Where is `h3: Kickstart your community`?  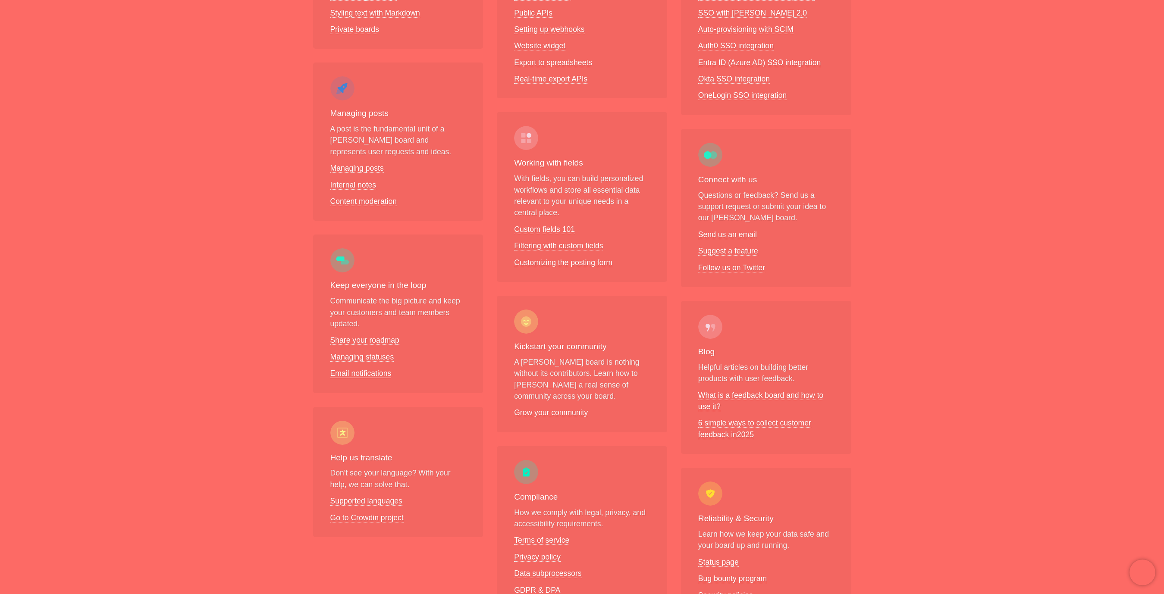 h3: Kickstart your community is located at coordinates (582, 347).